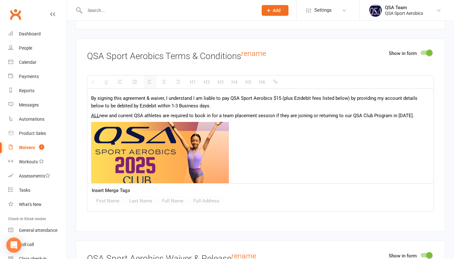 The width and height of the screenshot is (454, 259). What do you see at coordinates (275, 10) in the screenshot?
I see `button: Add` at bounding box center [275, 10].